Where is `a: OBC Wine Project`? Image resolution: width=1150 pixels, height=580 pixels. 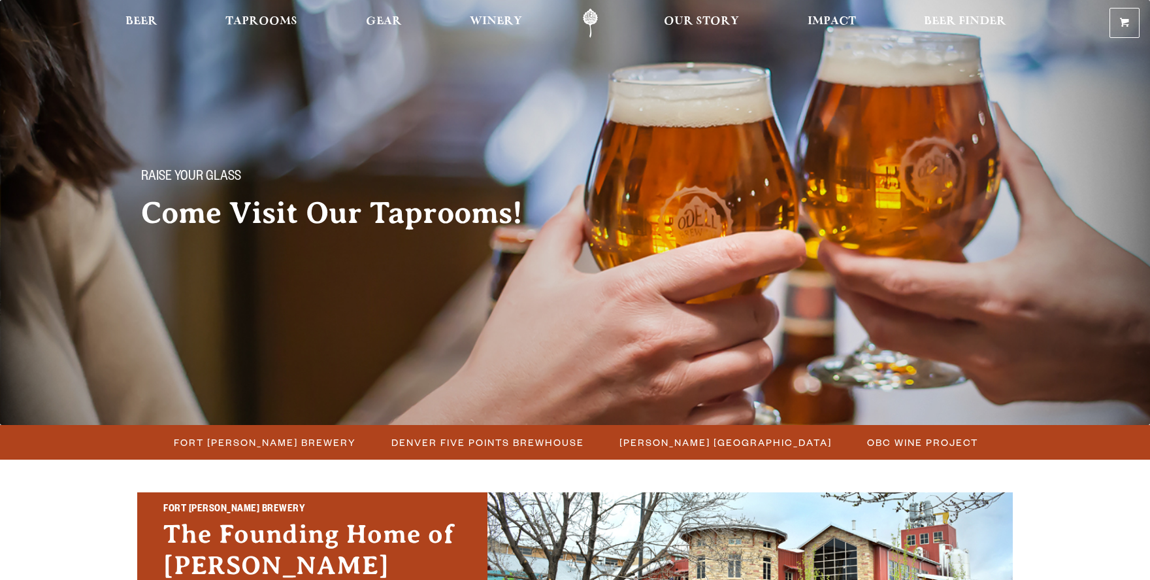 a: OBC Wine Project is located at coordinates (922, 442).